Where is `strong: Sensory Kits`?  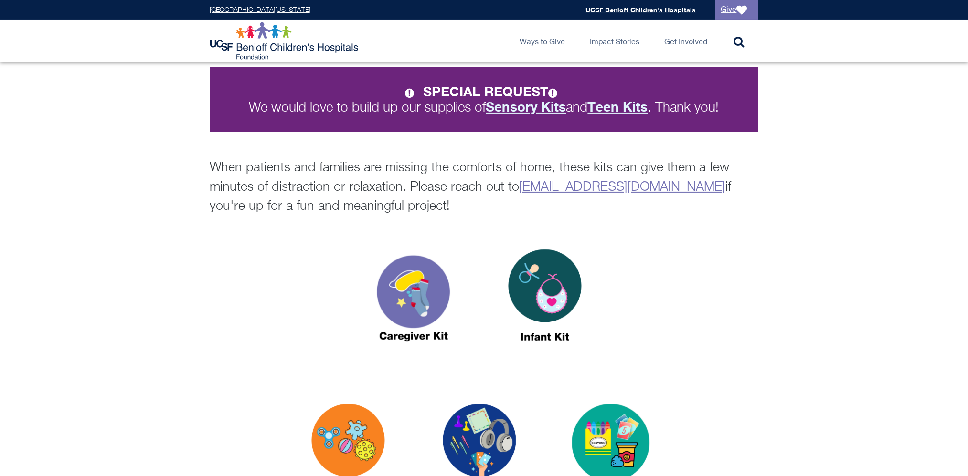 strong: Sensory Kits is located at coordinates (526, 106).